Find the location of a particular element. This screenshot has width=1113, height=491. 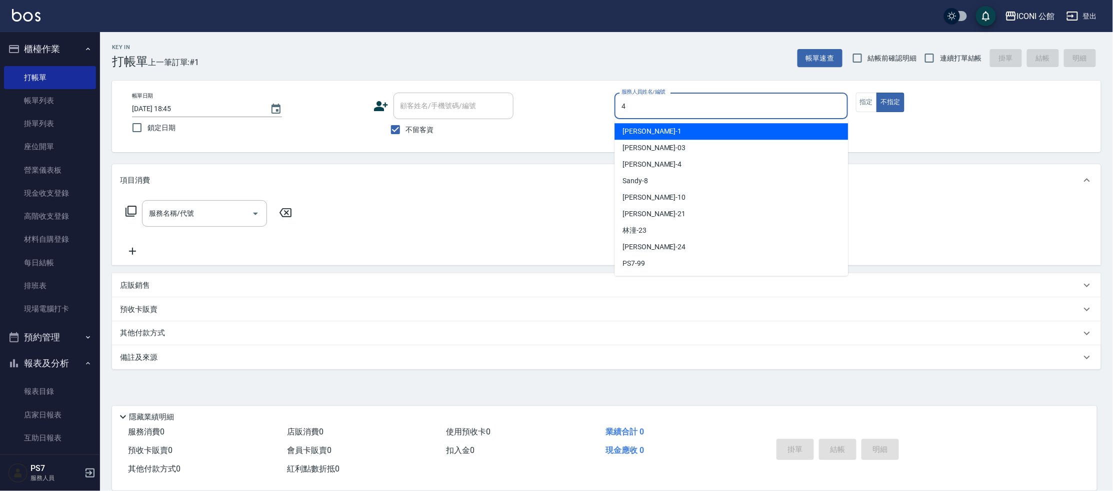

img: Logo is located at coordinates (26, 15).